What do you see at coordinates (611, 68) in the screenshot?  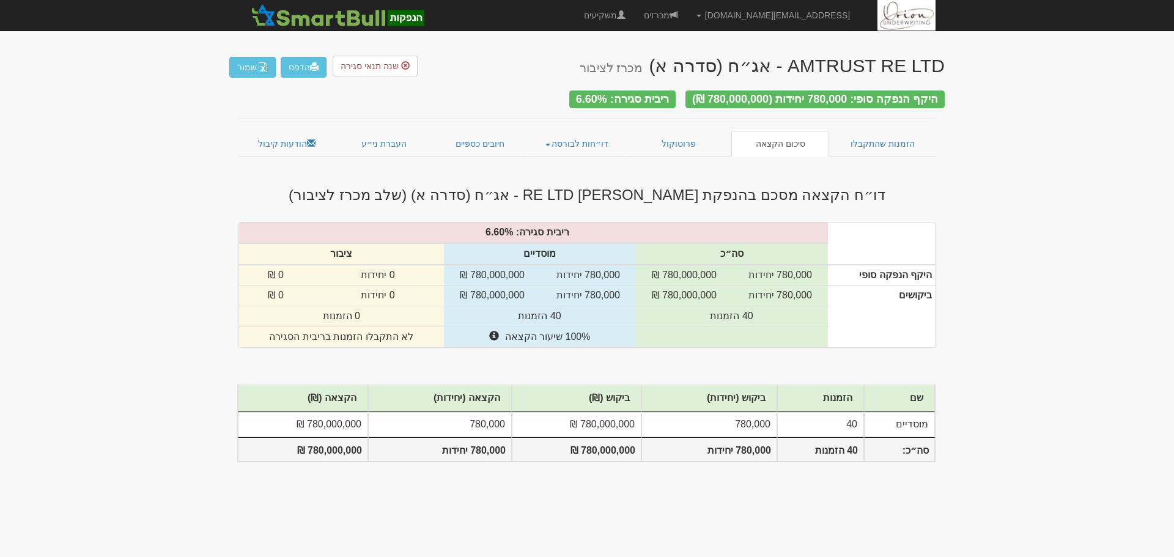 I see `small: מכרז לציבור` at bounding box center [611, 68].